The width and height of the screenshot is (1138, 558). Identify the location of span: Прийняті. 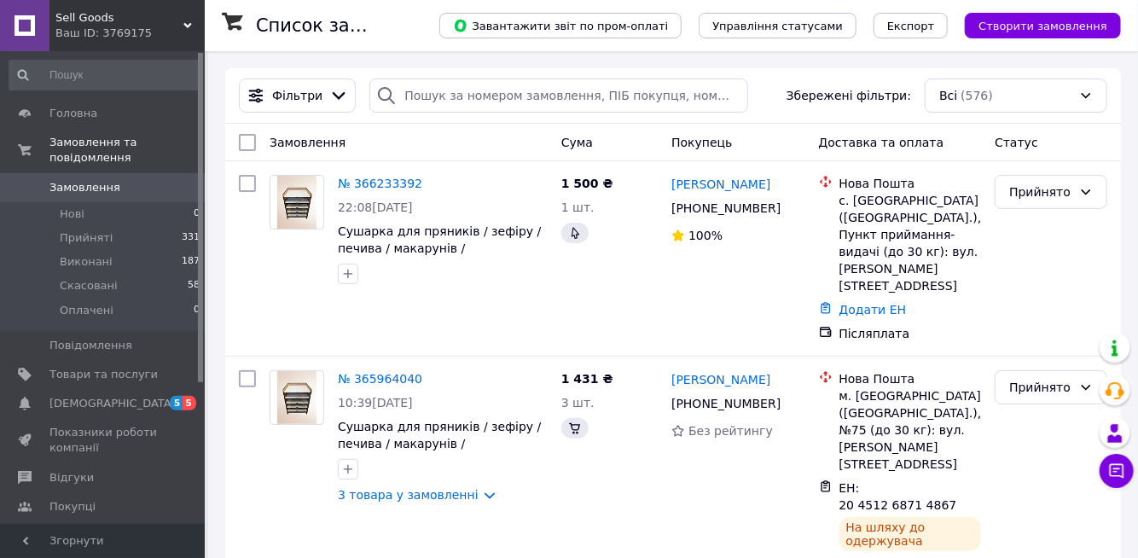
(86, 238).